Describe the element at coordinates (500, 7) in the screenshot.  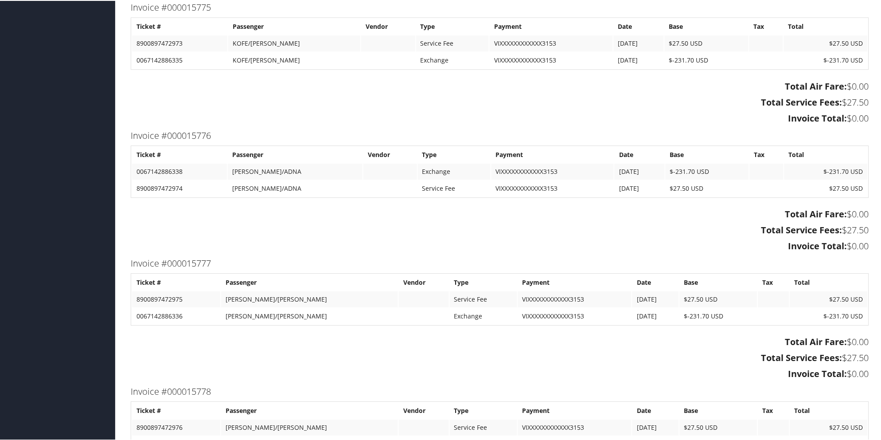
I see `h3: Invoice #000015775` at that location.